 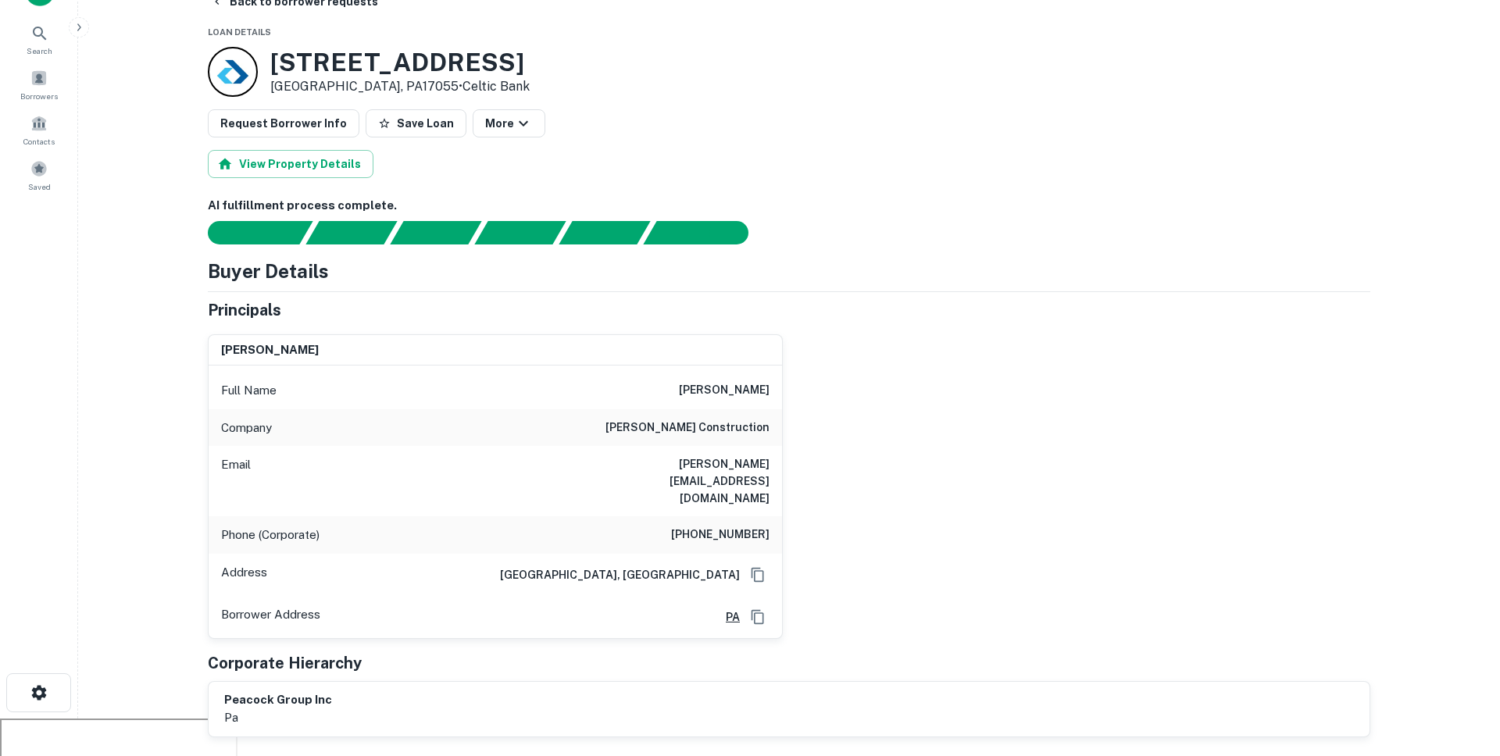 What do you see at coordinates (244, 575) in the screenshot?
I see `p: Address` at bounding box center [244, 575].